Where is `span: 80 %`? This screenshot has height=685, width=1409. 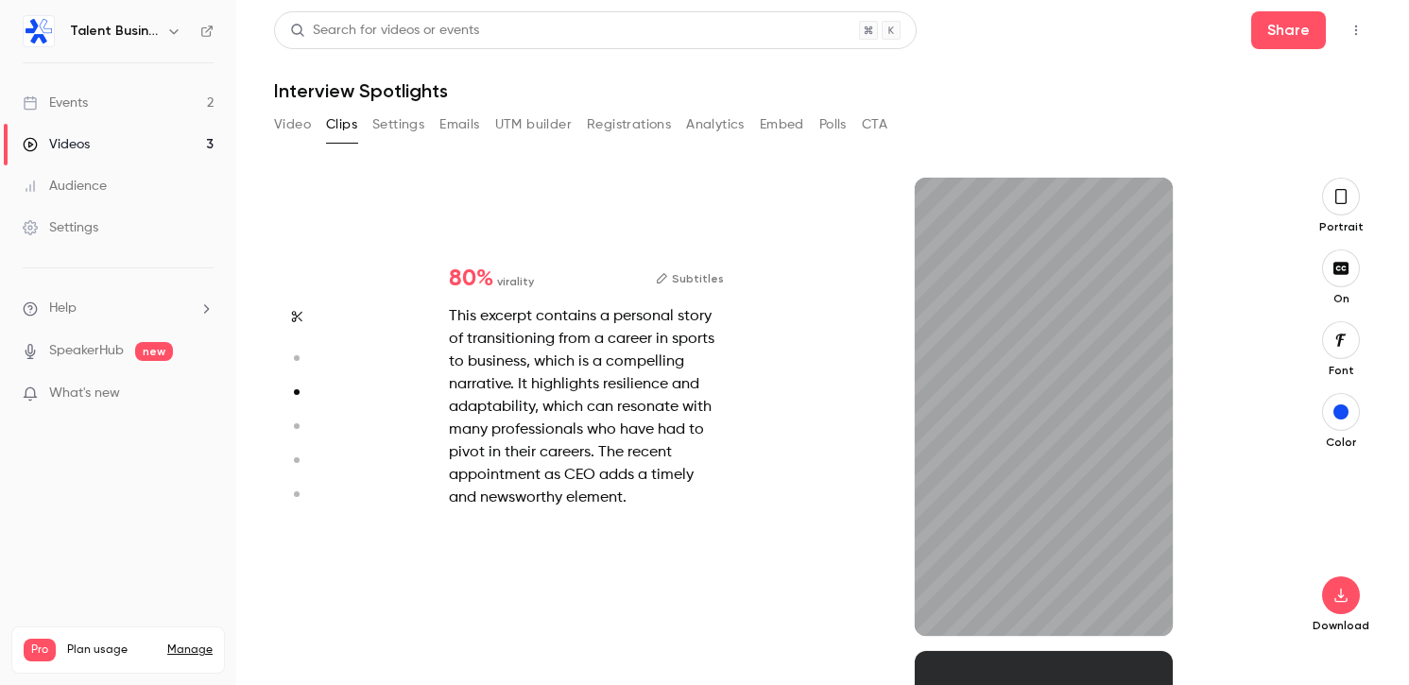
span: 80 % is located at coordinates (471, 279).